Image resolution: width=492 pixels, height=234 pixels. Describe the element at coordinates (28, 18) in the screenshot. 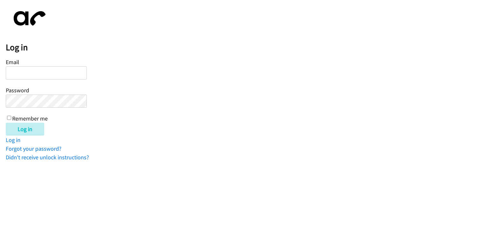

I see `img: aphone-8a226864a2ddd6a5e75d1ebefc011f4aa8f32683c2d82f3fb0802fe031f96514.svg` at that location.